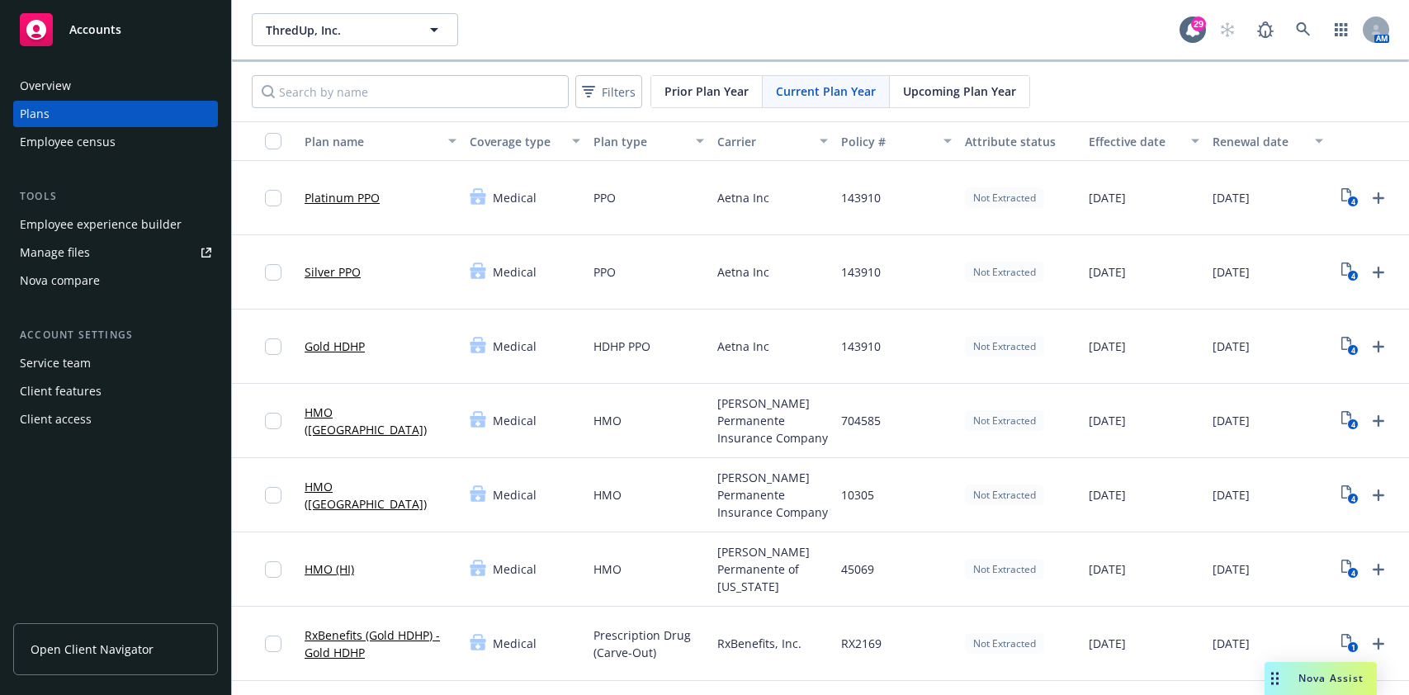  I want to click on a: Gold HDHP, so click(334, 346).